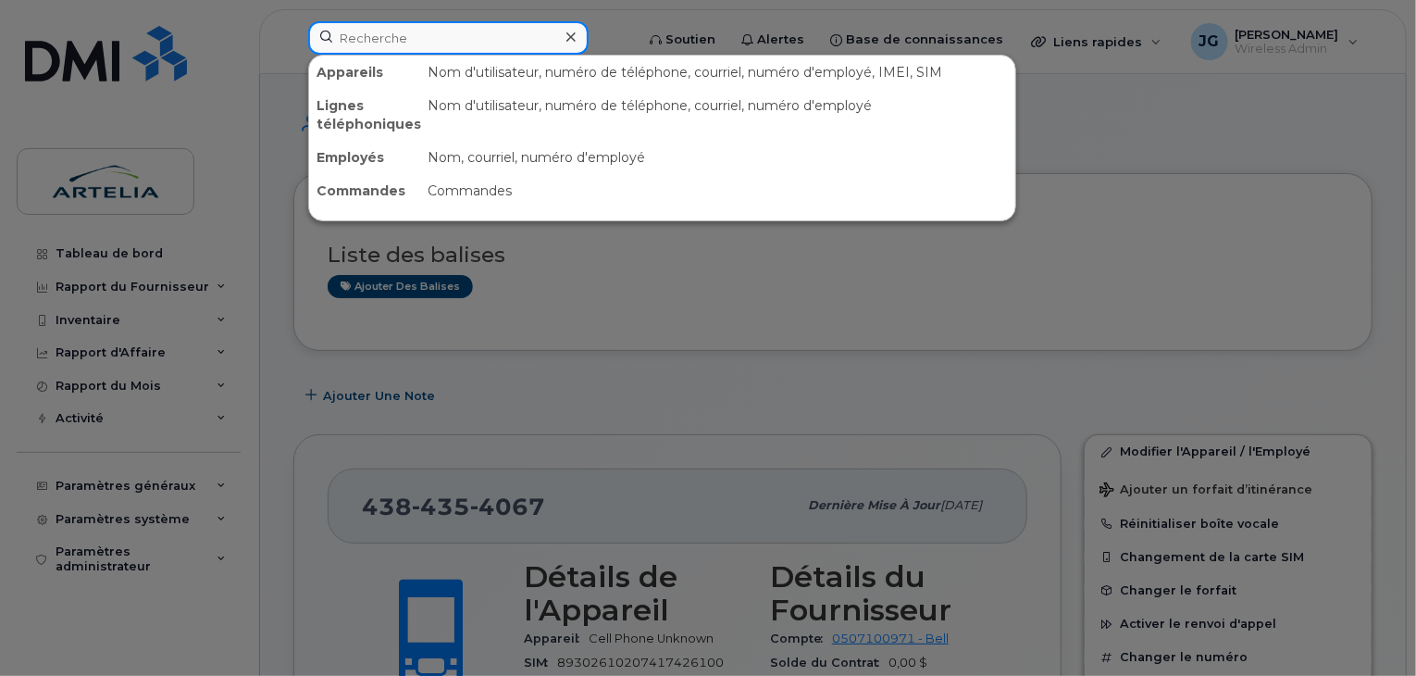 The width and height of the screenshot is (1416, 676). What do you see at coordinates (365, 72) in the screenshot?
I see `div: Appareils` at bounding box center [365, 72].